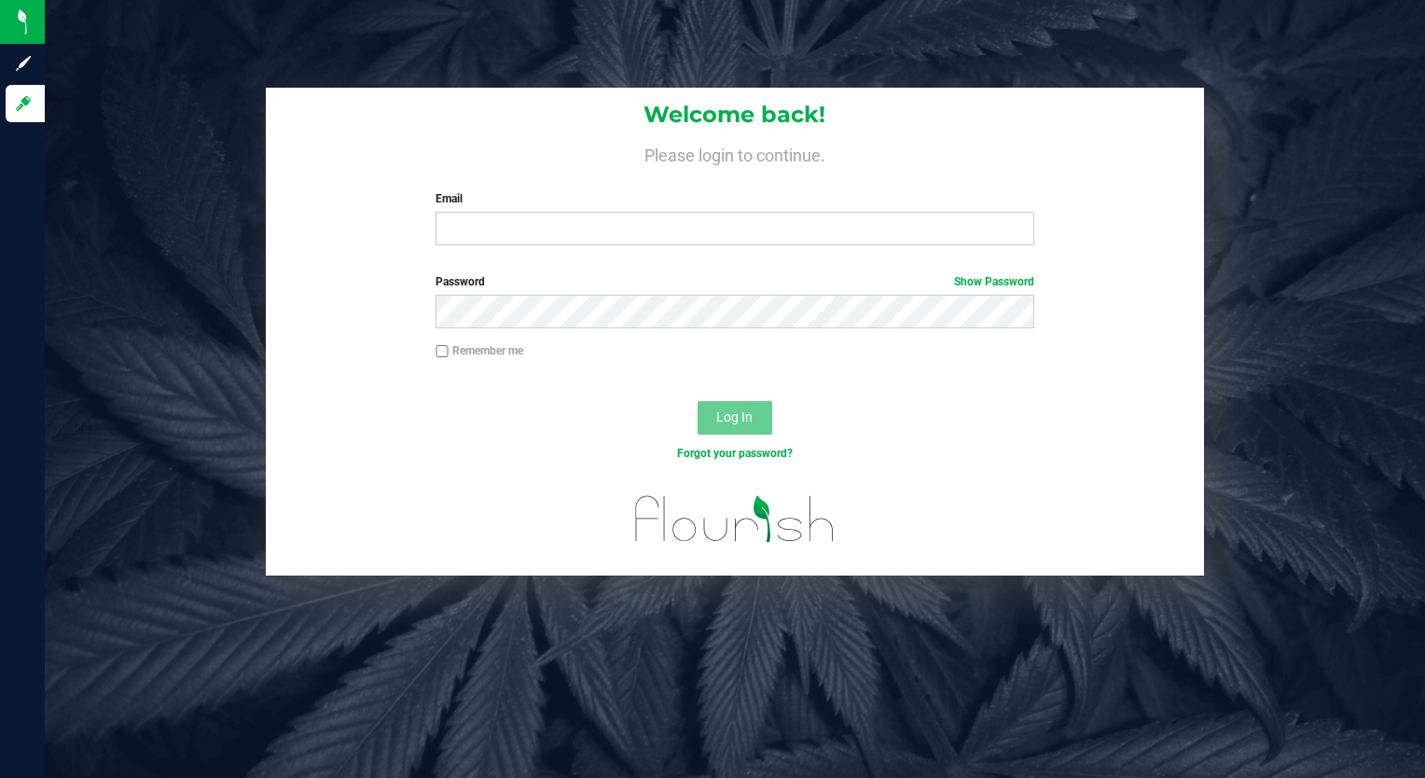 Image resolution: width=1425 pixels, height=778 pixels. What do you see at coordinates (460, 282) in the screenshot?
I see `span: Password` at bounding box center [460, 282].